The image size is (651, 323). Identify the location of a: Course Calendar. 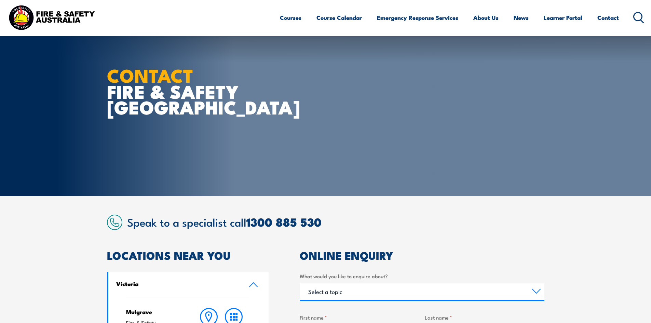
(339, 17).